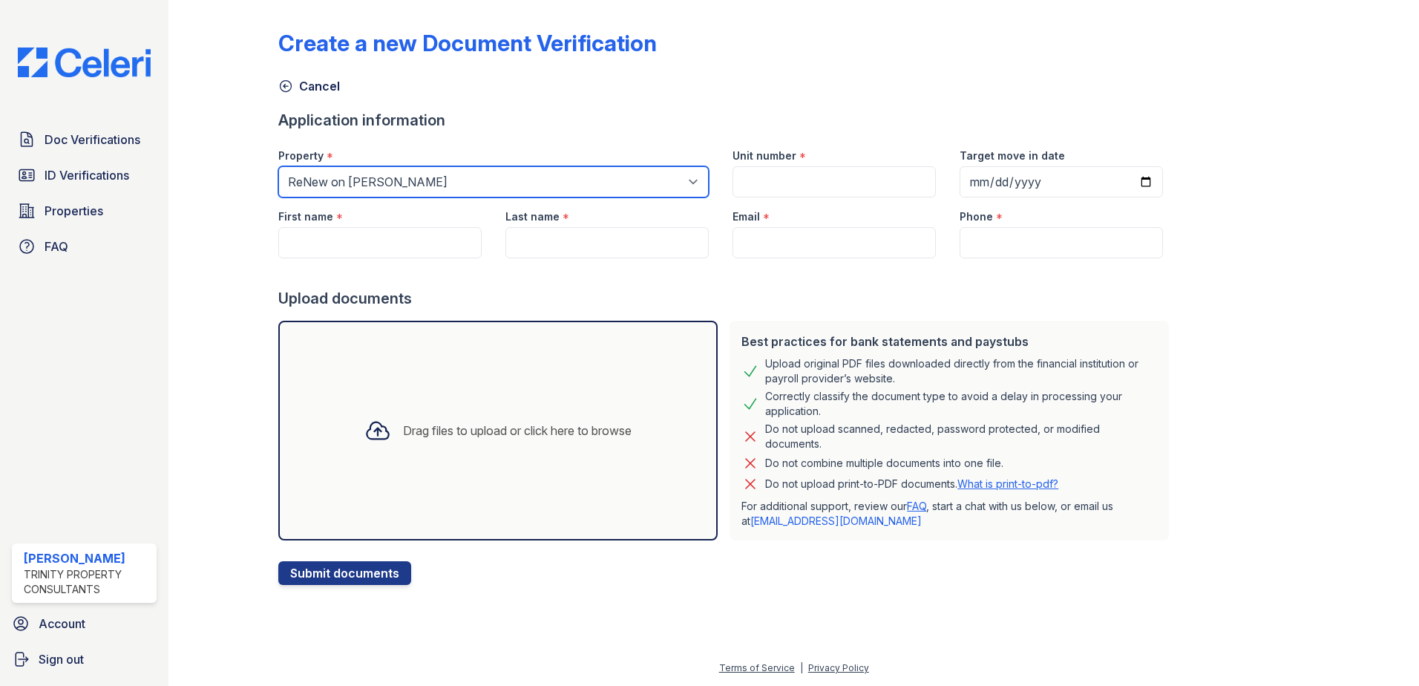  What do you see at coordinates (1012, 156) in the screenshot?
I see `label: Target move in date` at bounding box center [1012, 156].